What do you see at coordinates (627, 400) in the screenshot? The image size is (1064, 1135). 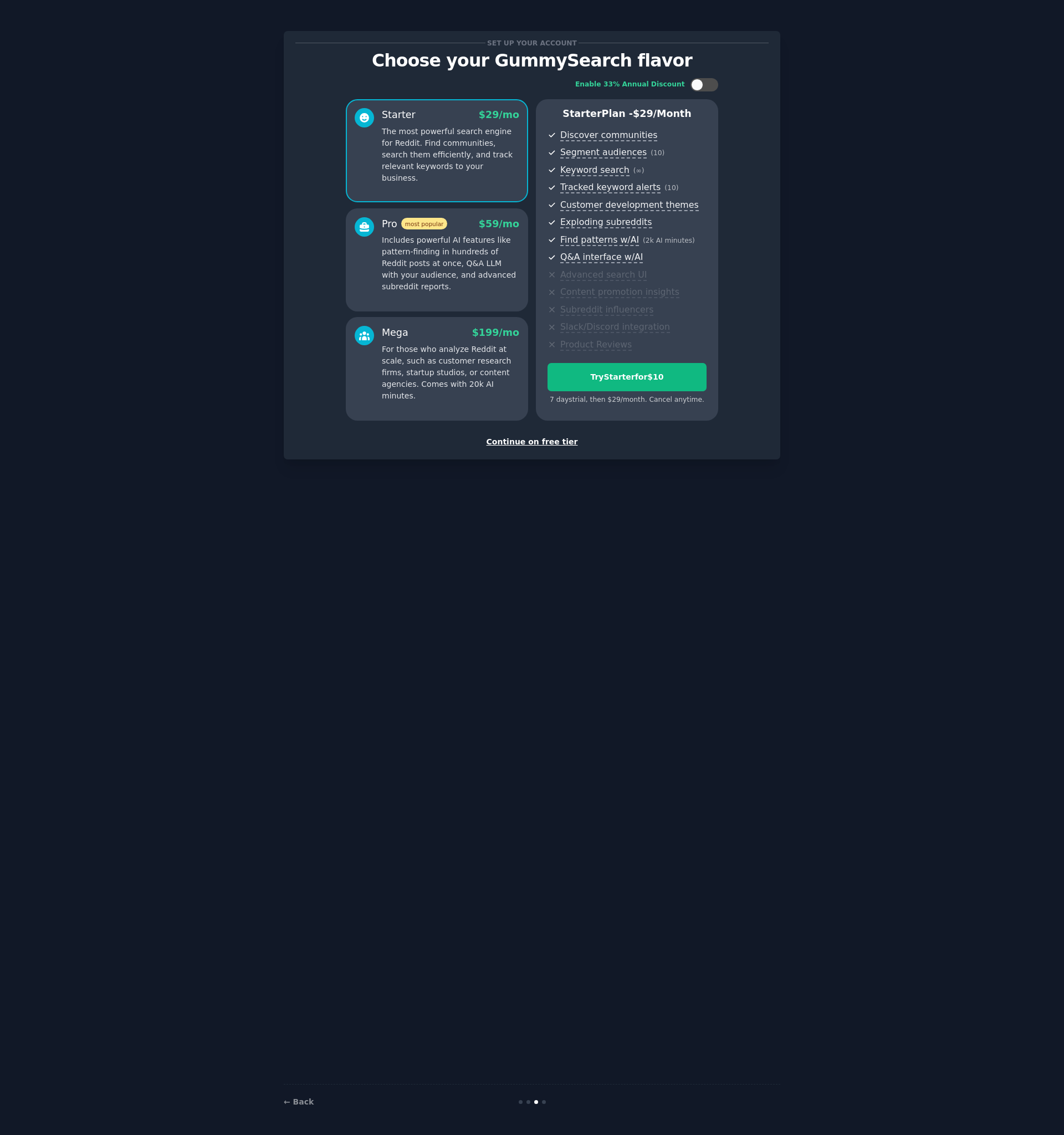 I see `div: 7 days trial, then $ 29 /month . Cancel anytime.` at bounding box center [627, 400].